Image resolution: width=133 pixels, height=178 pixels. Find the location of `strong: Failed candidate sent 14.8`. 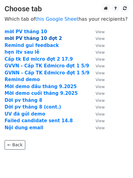

strong: Failed candidate sent 14.8 is located at coordinates (39, 121).